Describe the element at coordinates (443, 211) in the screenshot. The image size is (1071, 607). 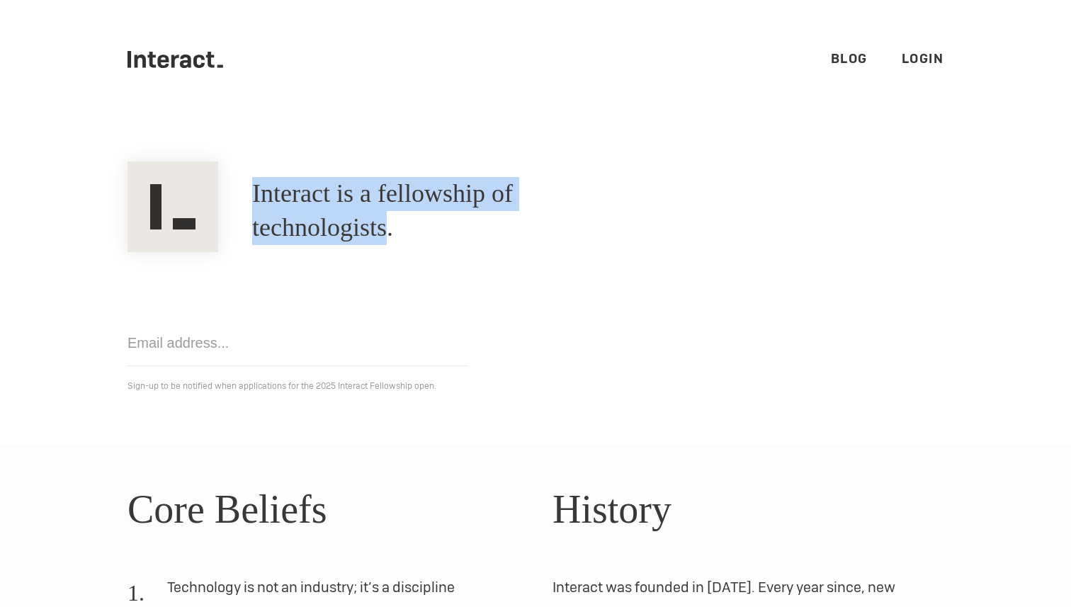
I see `h1: Interact is a fellowship of technologists.` at that location.